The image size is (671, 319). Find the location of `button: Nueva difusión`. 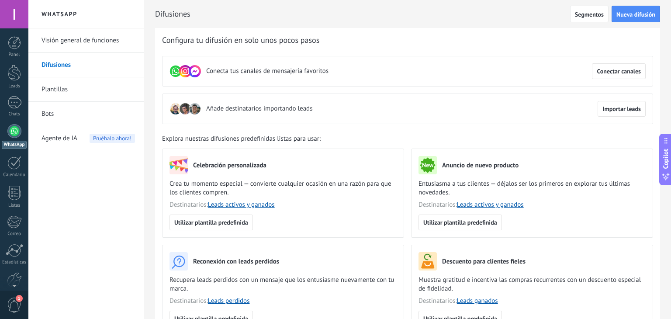

button: Nueva difusión is located at coordinates (635, 14).